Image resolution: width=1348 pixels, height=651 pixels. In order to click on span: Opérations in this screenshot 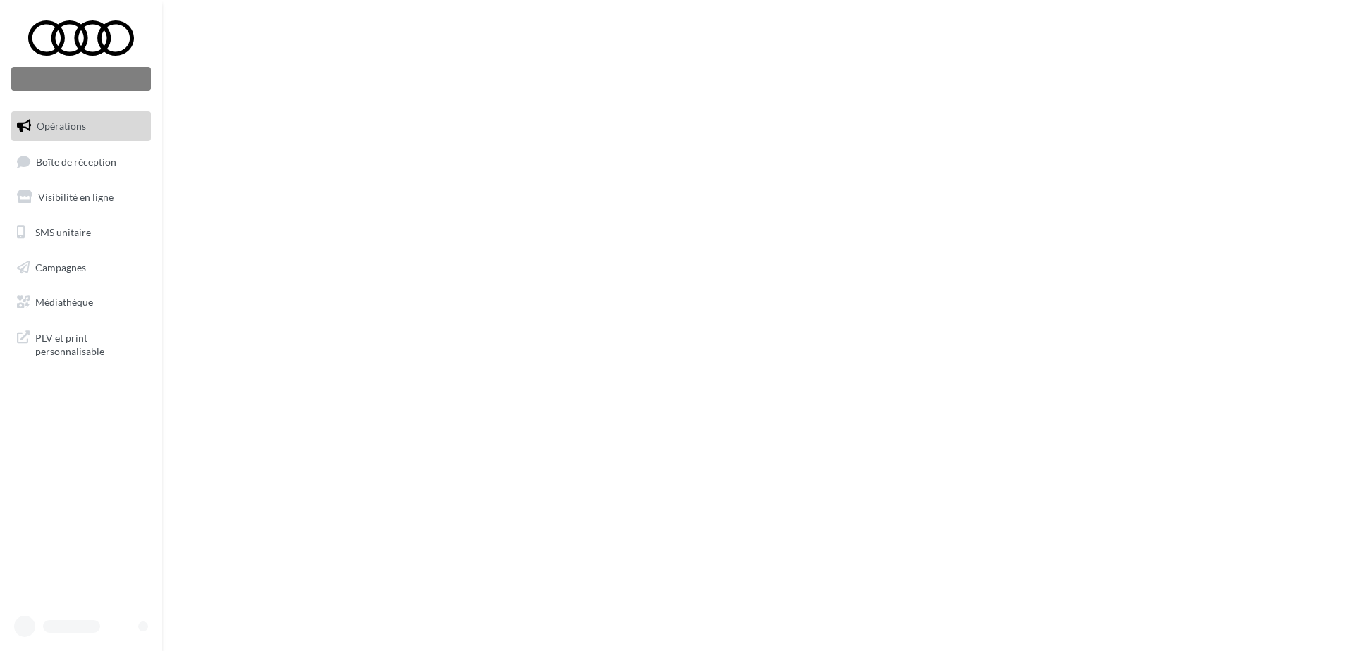, I will do `click(61, 126)`.